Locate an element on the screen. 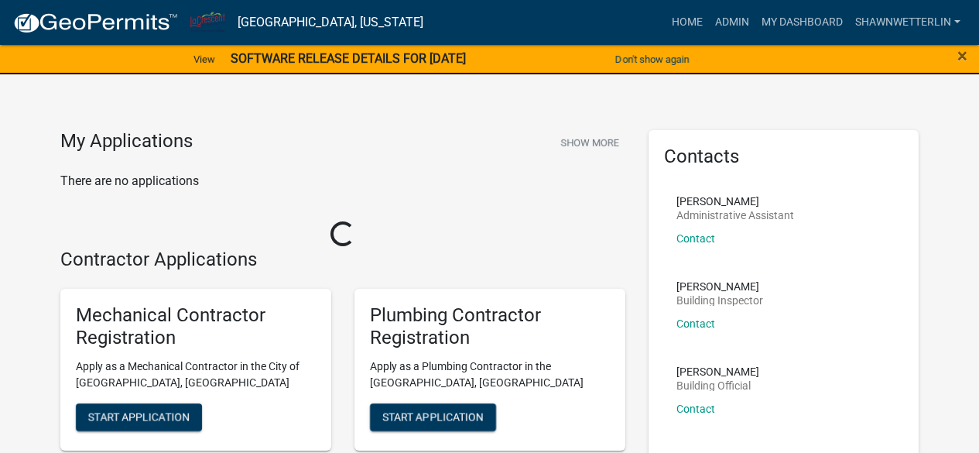  h5: Plumbing Contractor Registration is located at coordinates (490, 327).